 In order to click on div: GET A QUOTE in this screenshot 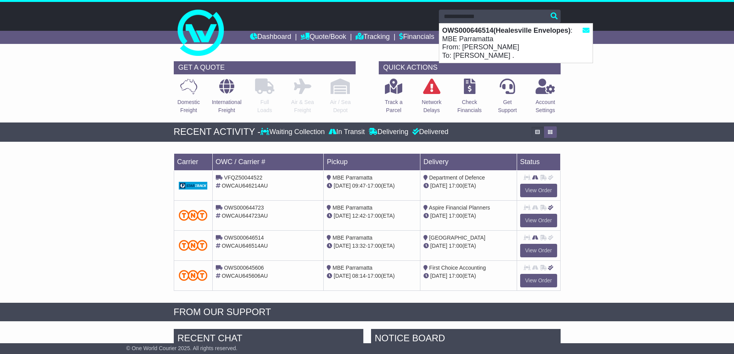, I will do `click(265, 68)`.